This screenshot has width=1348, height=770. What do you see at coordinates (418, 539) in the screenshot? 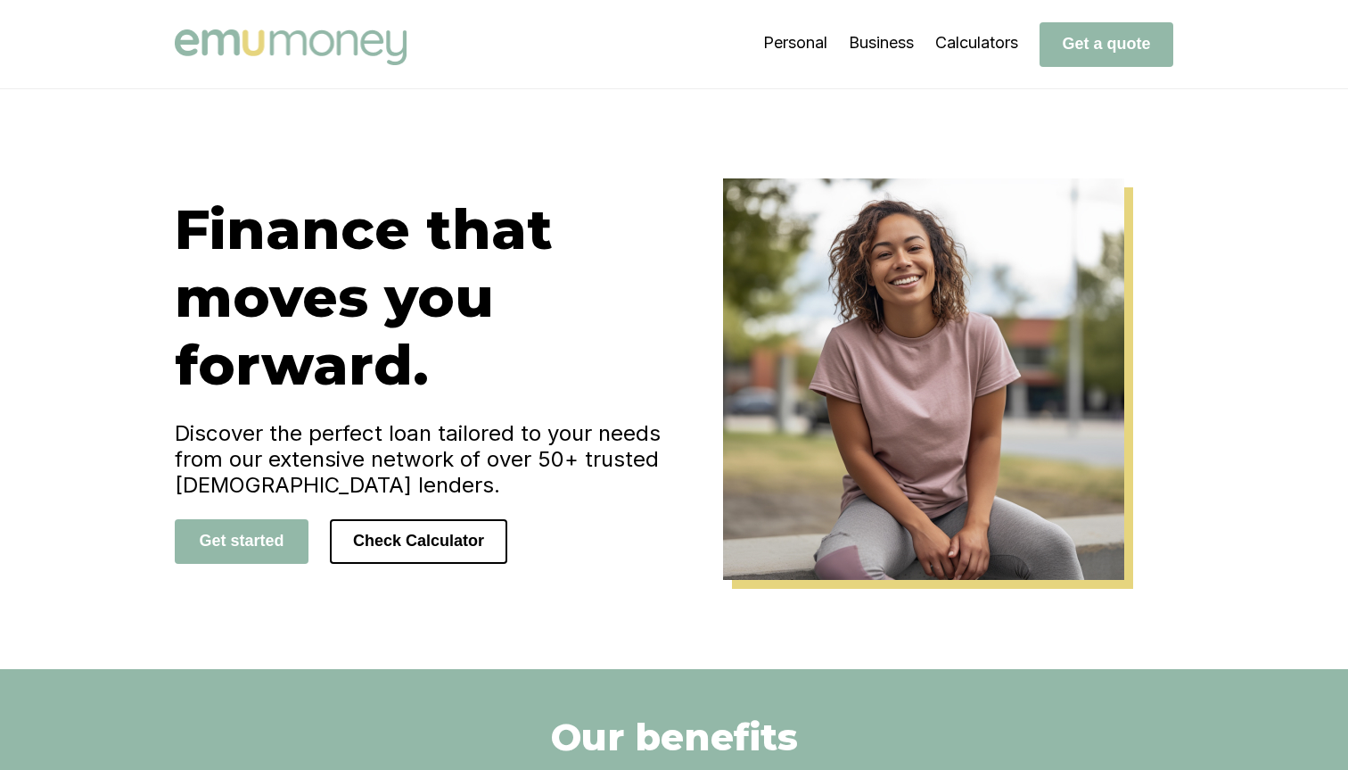
I see `a: Check Calculator` at bounding box center [418, 539].